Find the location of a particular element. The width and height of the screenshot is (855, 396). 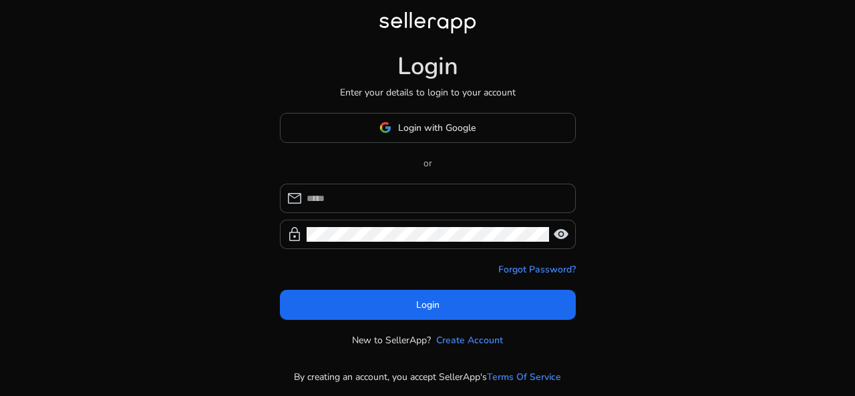

a: Create Account is located at coordinates (470, 340).